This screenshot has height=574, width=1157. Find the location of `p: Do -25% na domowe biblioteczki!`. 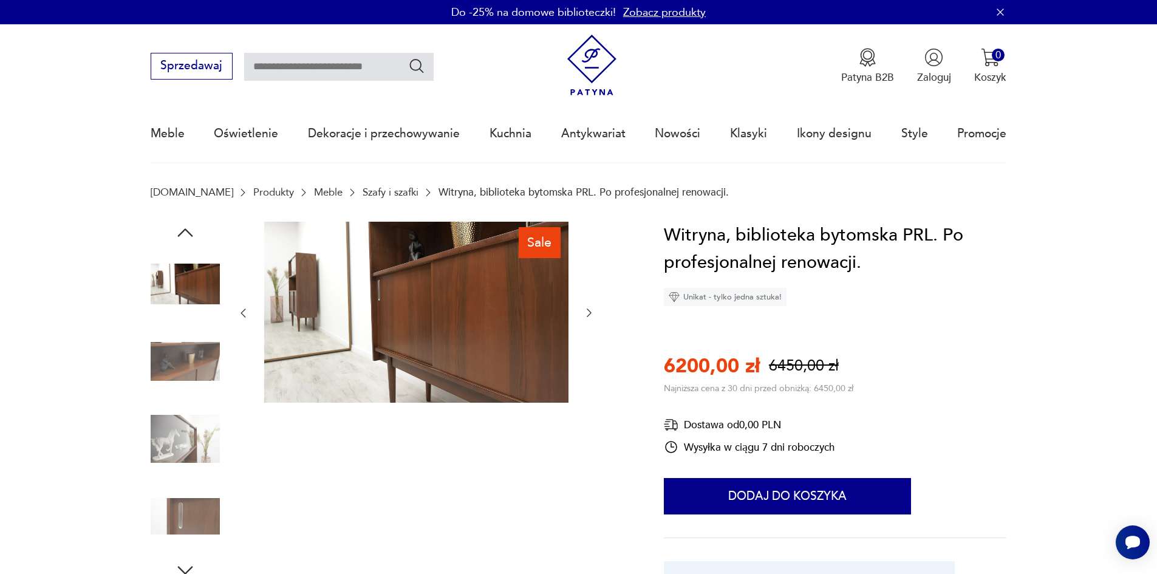

p: Do -25% na domowe biblioteczki! is located at coordinates (533, 12).